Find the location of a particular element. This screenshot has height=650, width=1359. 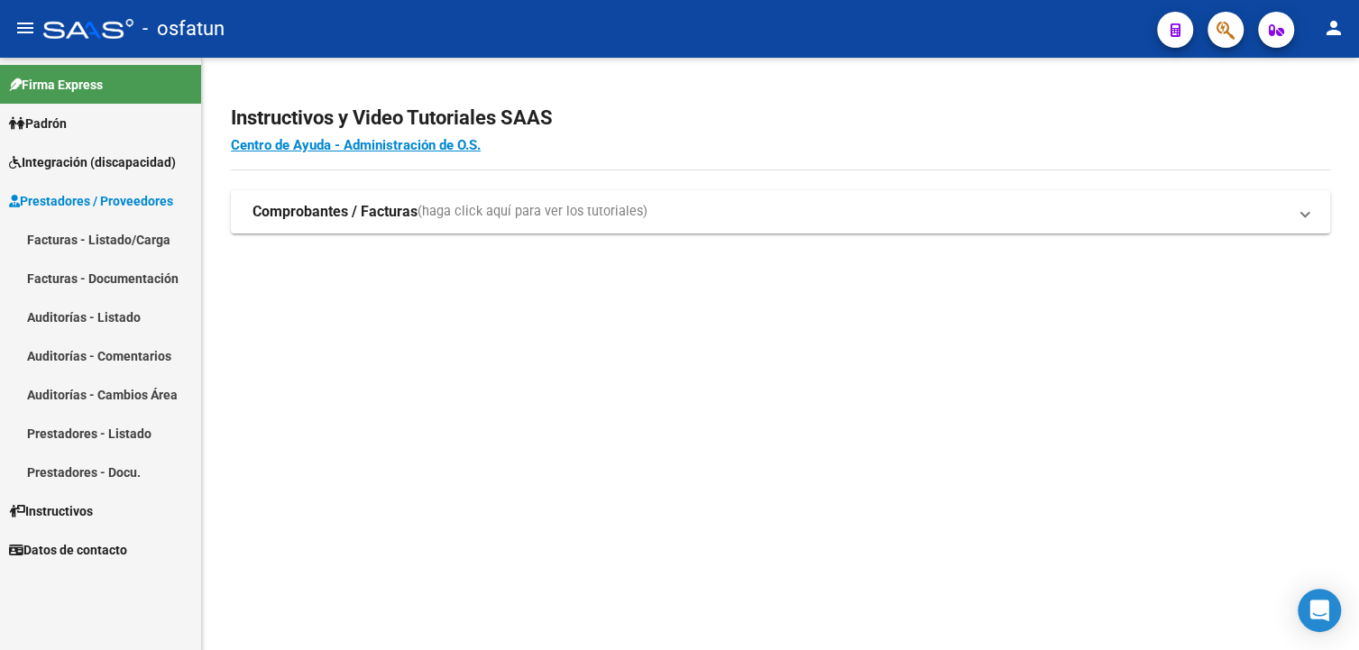

span: - osfatun is located at coordinates (183, 29).